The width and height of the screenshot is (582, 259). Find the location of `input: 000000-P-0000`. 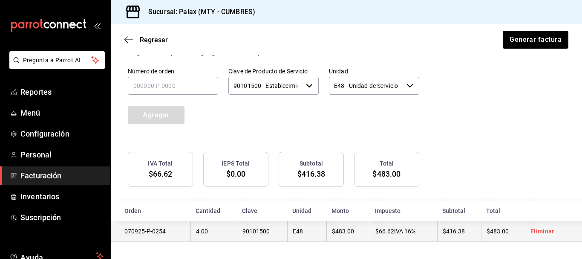

input: 000000-P-0000 is located at coordinates (173, 86).